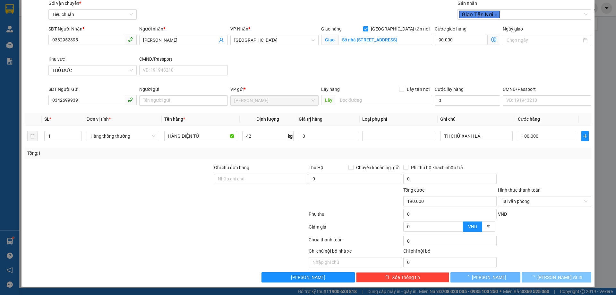 The width and height of the screenshot is (616, 295). What do you see at coordinates (494, 39) in the screenshot?
I see `span: dollar-circle` at bounding box center [494, 39].